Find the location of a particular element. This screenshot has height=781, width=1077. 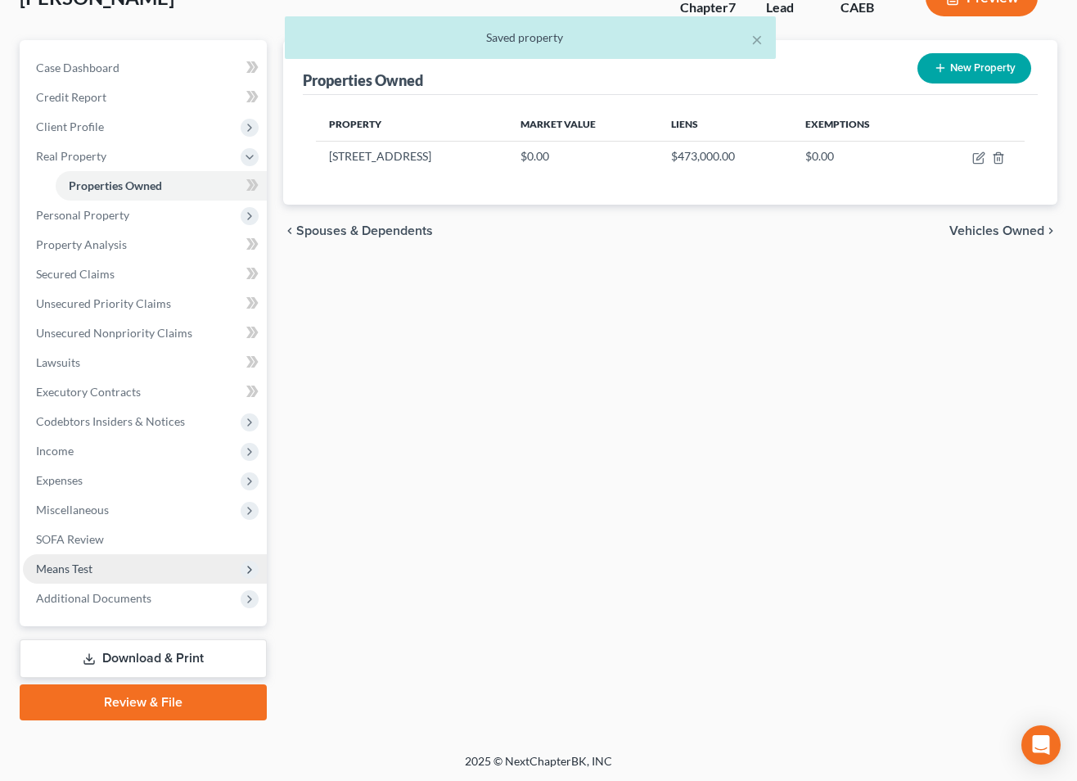

button: New Property is located at coordinates (974, 68).